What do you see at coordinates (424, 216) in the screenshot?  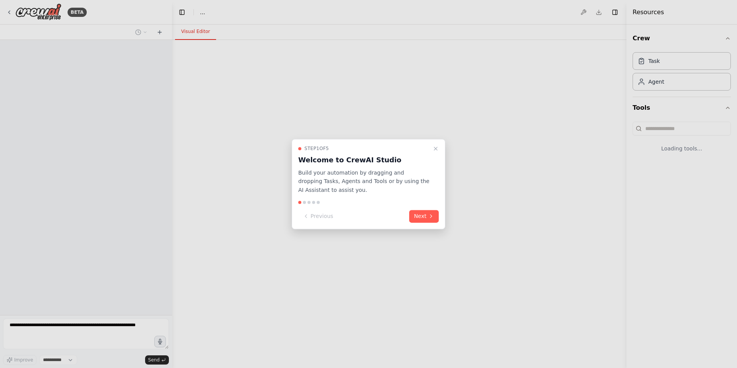 I see `button: Next` at bounding box center [424, 216].